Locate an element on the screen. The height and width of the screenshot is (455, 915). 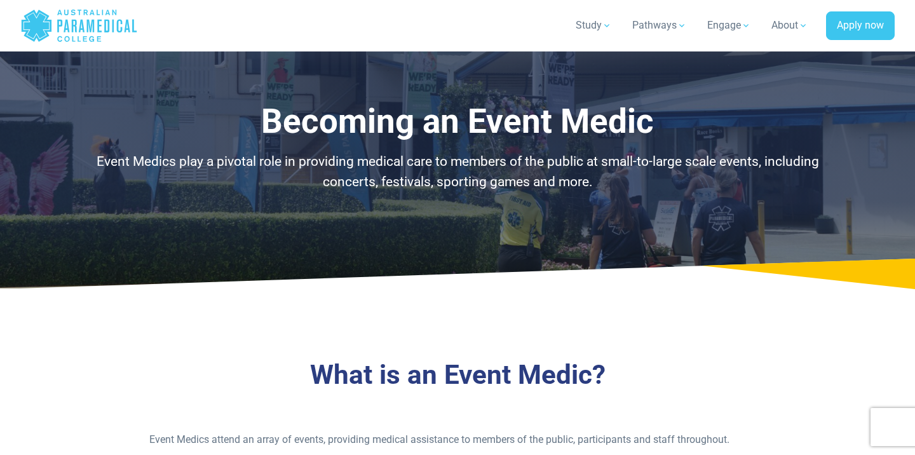
a: Australian Paramedical College is located at coordinates (79, 25).